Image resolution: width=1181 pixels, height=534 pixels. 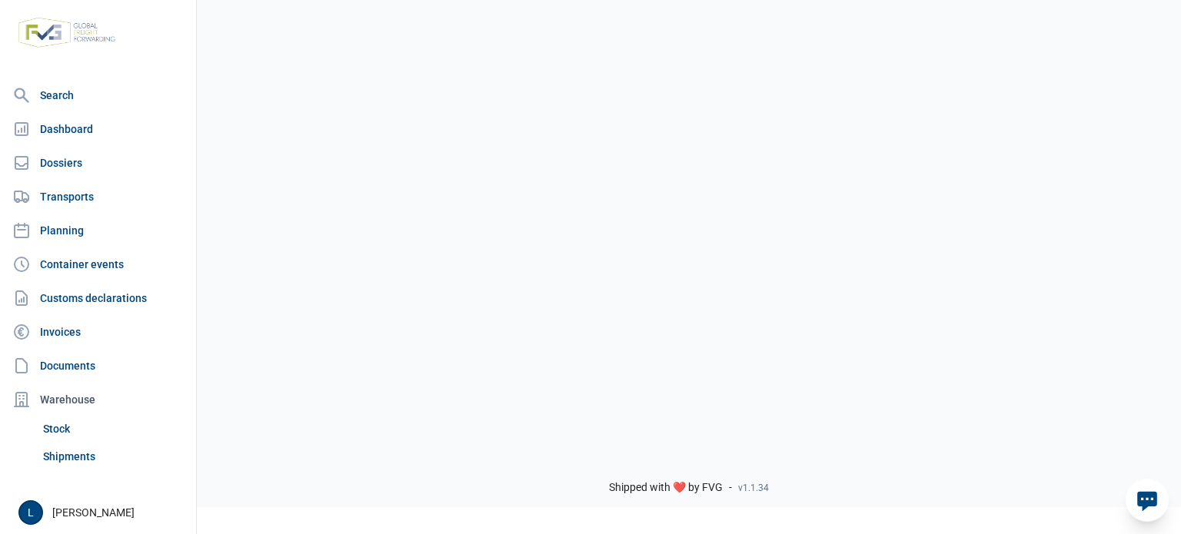 What do you see at coordinates (98, 95) in the screenshot?
I see `a: Search` at bounding box center [98, 95].